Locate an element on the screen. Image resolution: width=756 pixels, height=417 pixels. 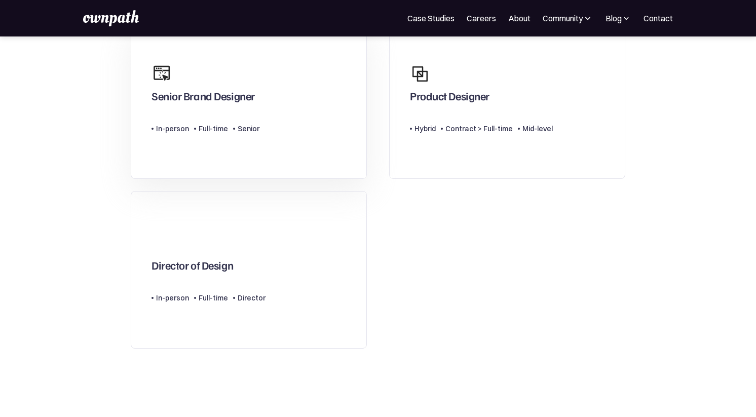
div: Director is located at coordinates (251, 298).